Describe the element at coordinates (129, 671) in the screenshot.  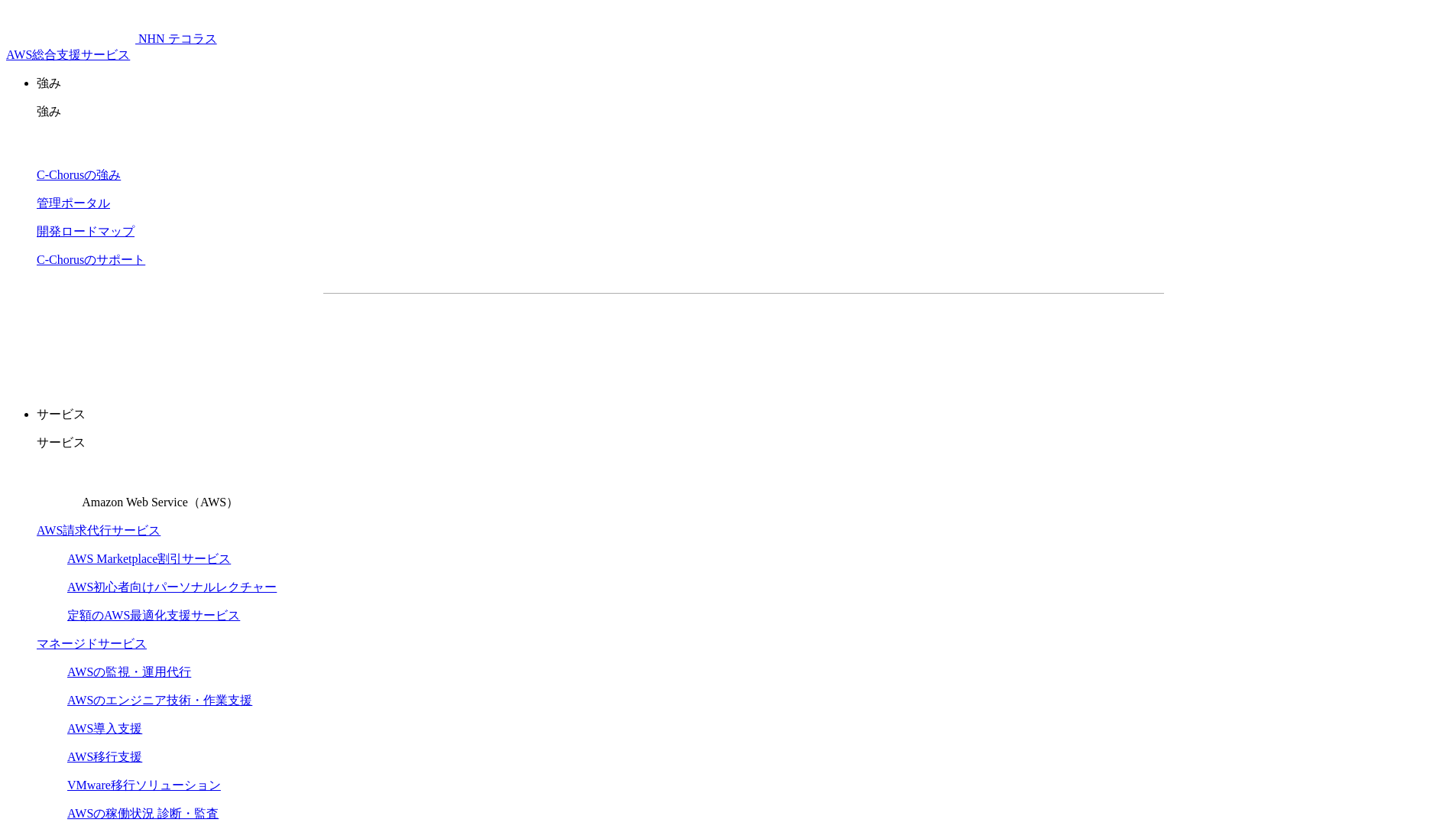
I see `a: AWSの監視・運用代行` at that location.